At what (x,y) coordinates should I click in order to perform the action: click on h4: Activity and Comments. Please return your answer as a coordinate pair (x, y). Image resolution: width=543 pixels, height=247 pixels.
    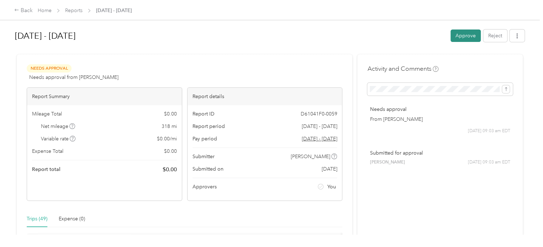
    Looking at the image, I should click on (403, 69).